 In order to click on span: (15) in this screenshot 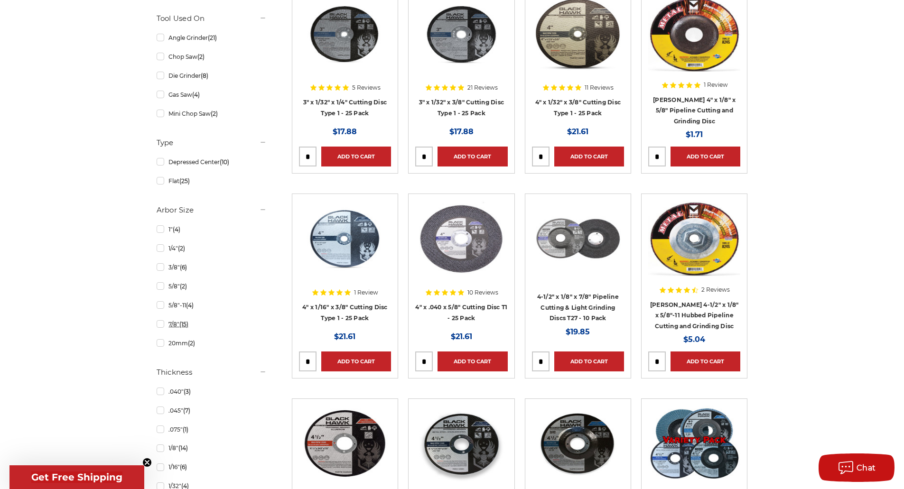, I will do `click(184, 324)`.